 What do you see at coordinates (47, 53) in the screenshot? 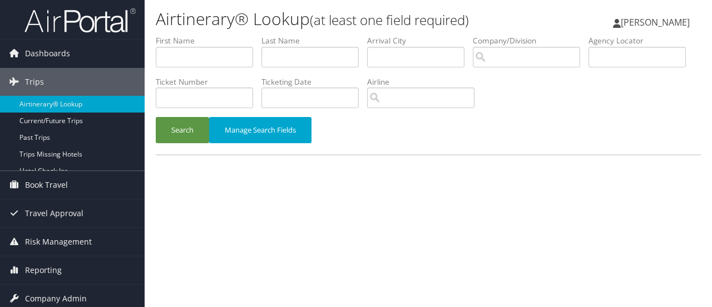
I see `span: Dashboards` at bounding box center [47, 53].